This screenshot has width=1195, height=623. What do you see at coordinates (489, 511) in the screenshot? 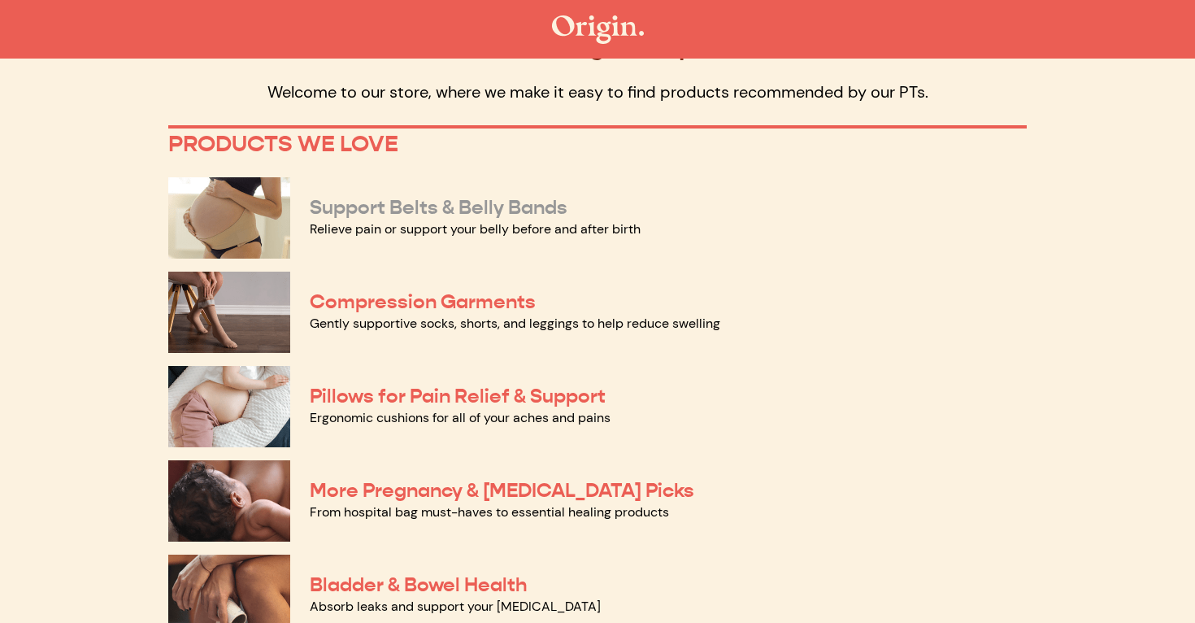
I see `a: From hospital bag must-haves to essential healing products` at bounding box center [489, 511].